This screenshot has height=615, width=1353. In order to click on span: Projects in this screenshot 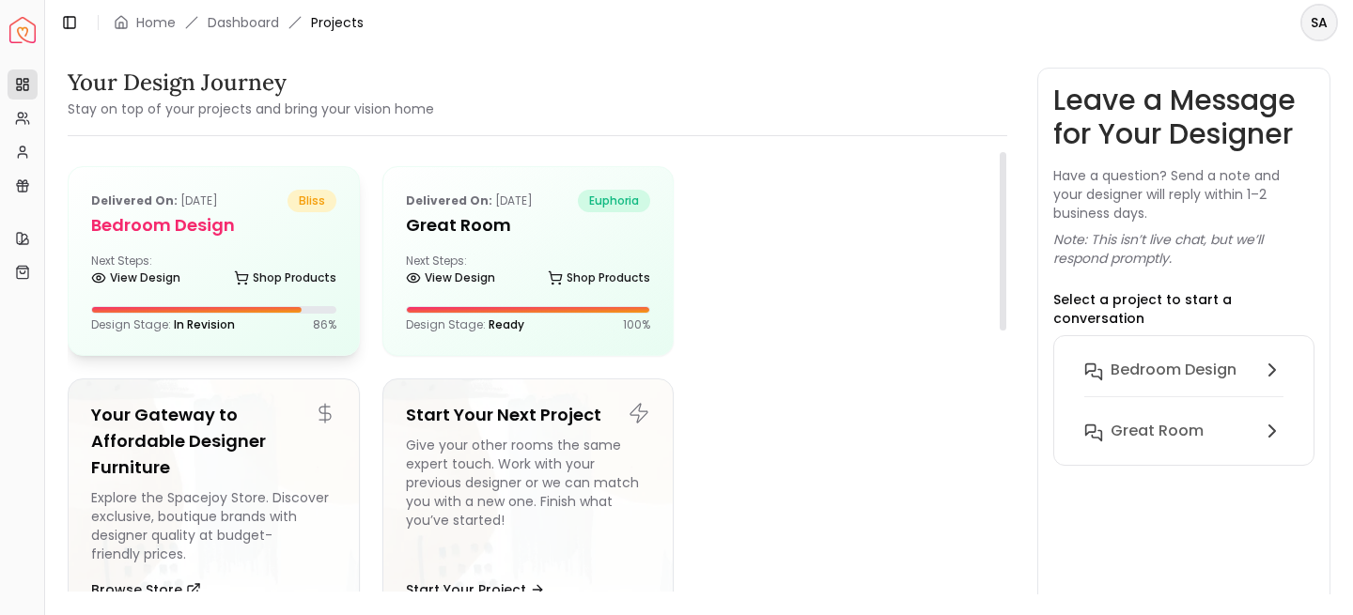, I will do `click(337, 23)`.